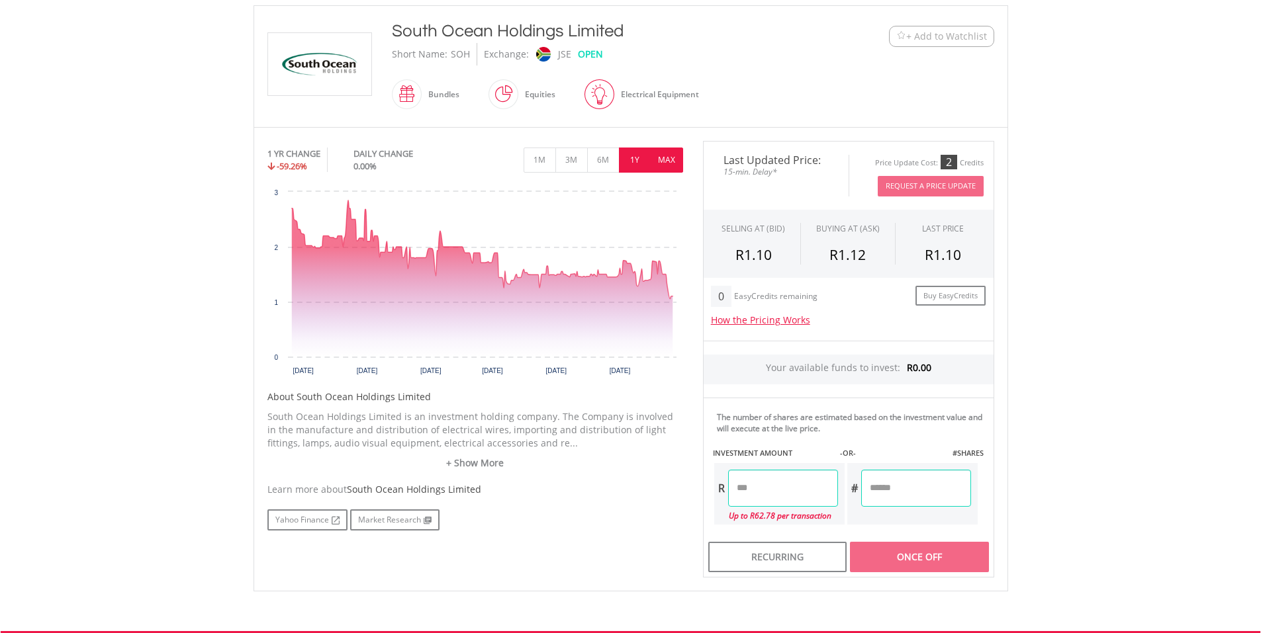  I want to click on button: 3M, so click(571, 160).